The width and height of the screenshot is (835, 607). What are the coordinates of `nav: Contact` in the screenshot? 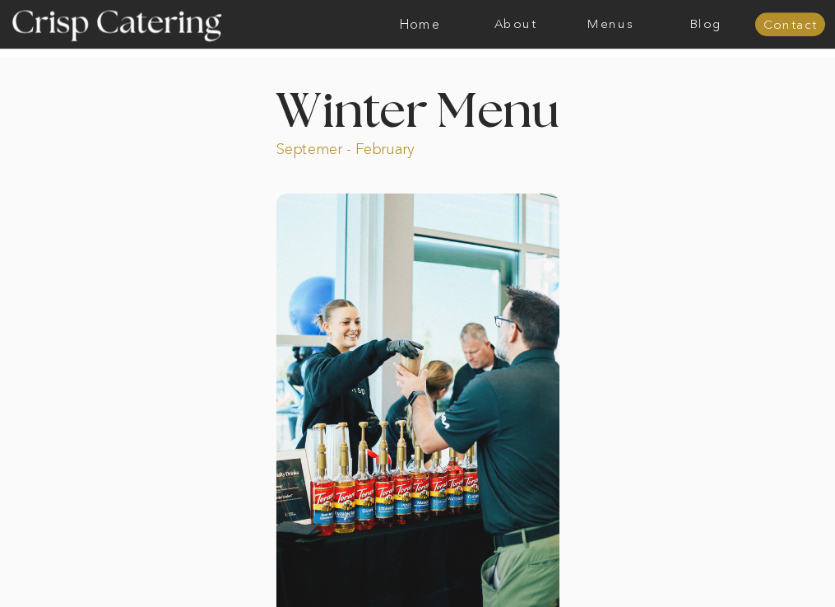 It's located at (790, 25).